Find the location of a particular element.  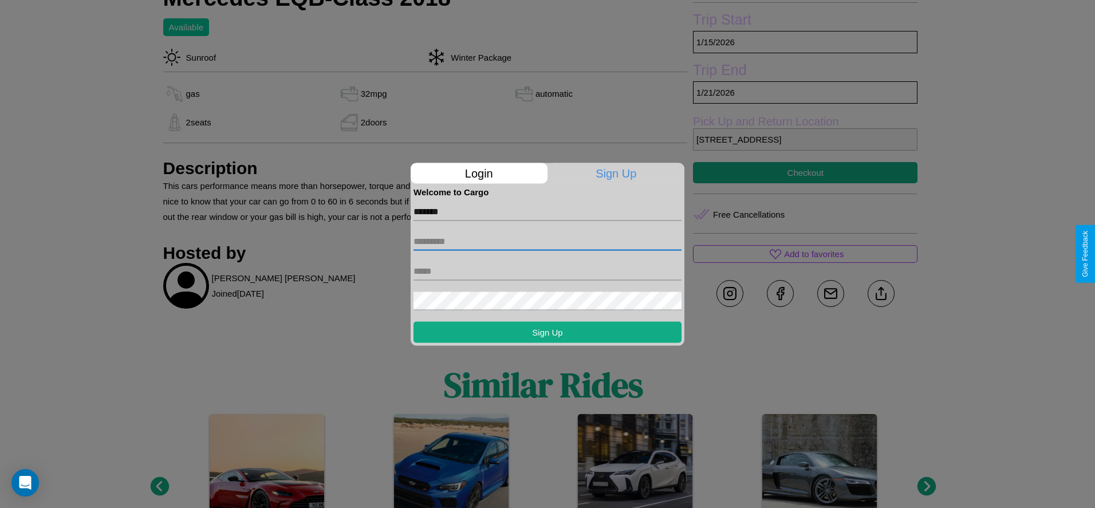

p: Login is located at coordinates (479, 173).